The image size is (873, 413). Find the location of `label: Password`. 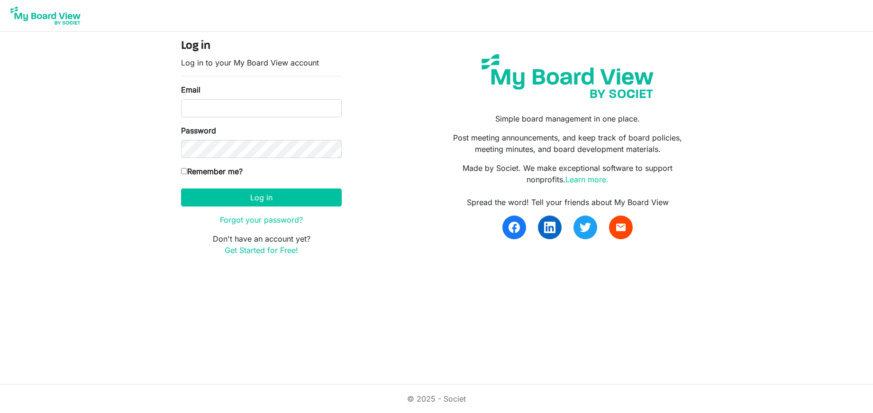

label: Password is located at coordinates (199, 130).